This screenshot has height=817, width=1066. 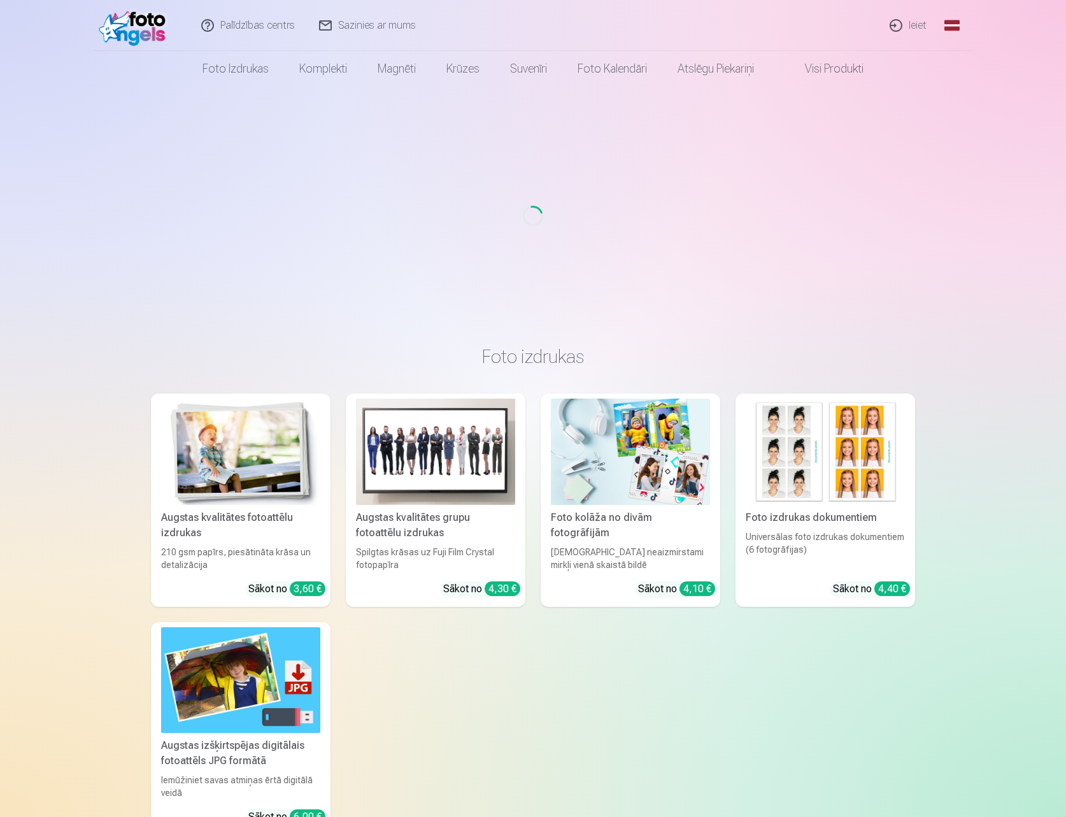 What do you see at coordinates (825, 500) in the screenshot?
I see `a: Foto izdrukas dokumentiemFoto izdrukas dokumentiemUniversālas foto izdrukas dokumentiem (6 fotogr...` at bounding box center [825, 500].